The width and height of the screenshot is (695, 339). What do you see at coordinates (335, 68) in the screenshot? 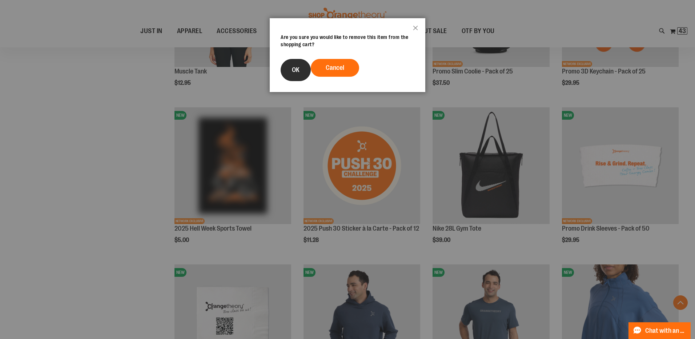
I see `span: Cancel` at bounding box center [335, 68].